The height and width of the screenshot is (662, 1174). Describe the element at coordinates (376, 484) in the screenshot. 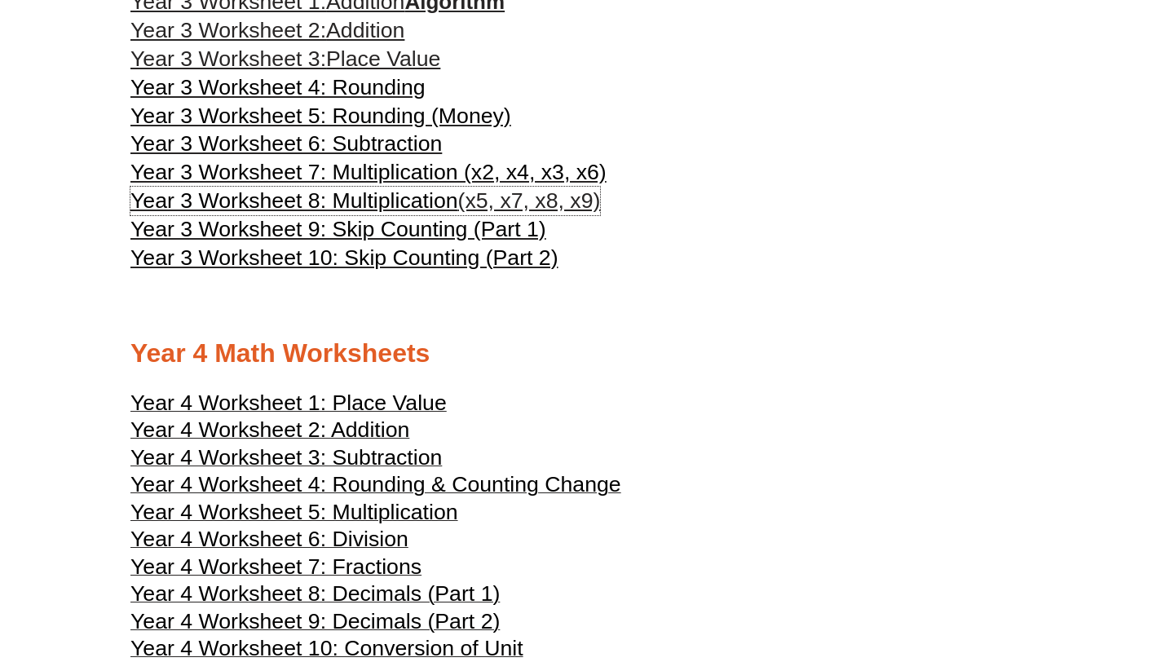

I see `span: Year 4 Worksheet 4: Rounding & Counting Change` at that location.